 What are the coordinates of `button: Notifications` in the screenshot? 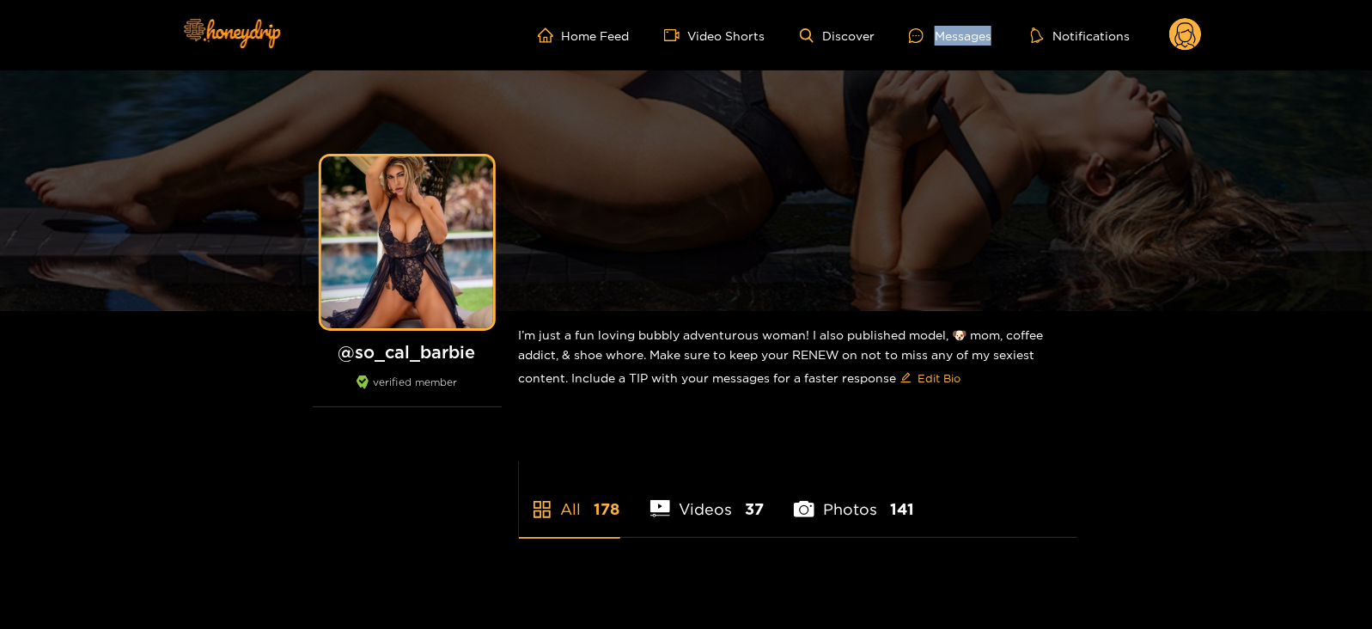 It's located at (1080, 35).